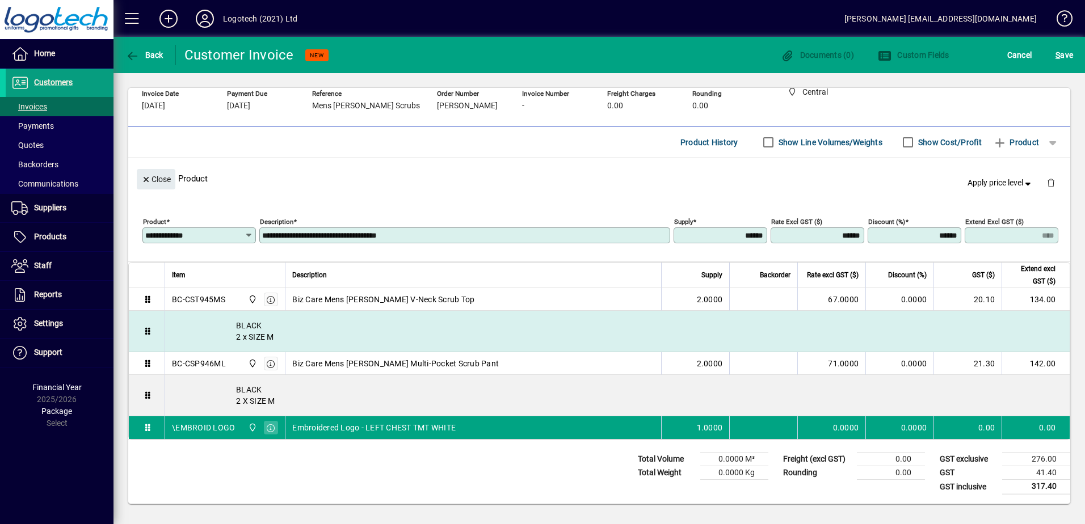 The height and width of the screenshot is (524, 1085). I want to click on span: 1.0000, so click(710, 428).